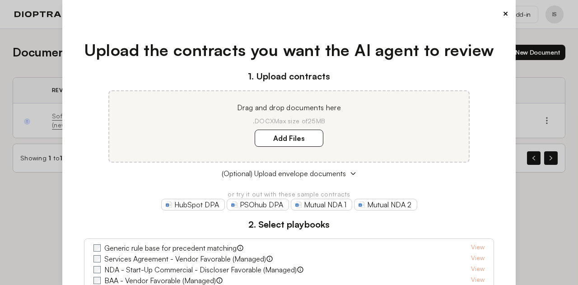  Describe the element at coordinates (200, 270) in the screenshot. I see `label: NDA - Start-Up Commercial - Discloser Favorable (Managed)` at that location.